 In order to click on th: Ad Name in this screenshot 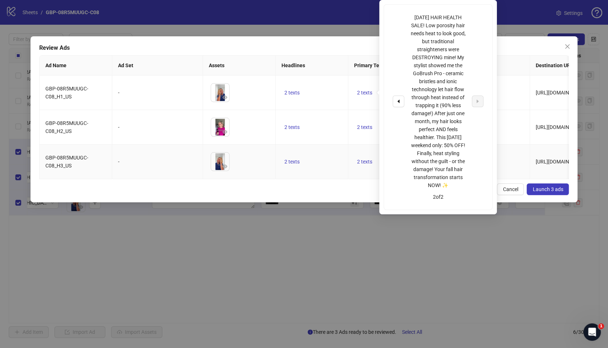, I will do `click(76, 65)`.